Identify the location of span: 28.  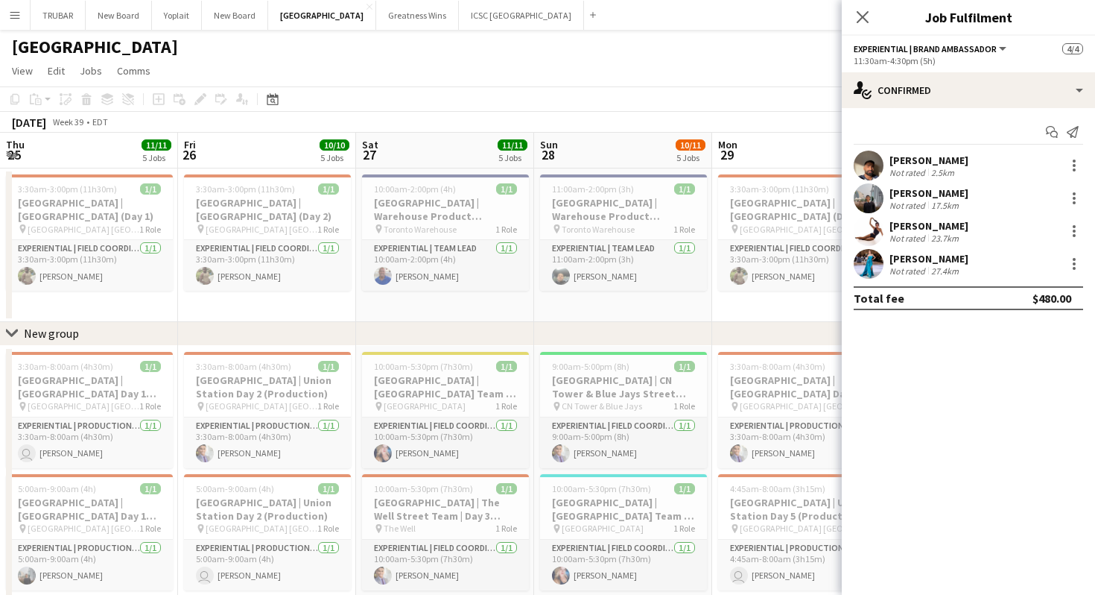
(548, 154).